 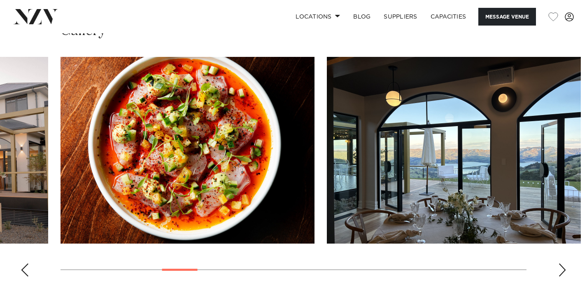 What do you see at coordinates (362, 16) in the screenshot?
I see `a: BLOG` at bounding box center [362, 16].